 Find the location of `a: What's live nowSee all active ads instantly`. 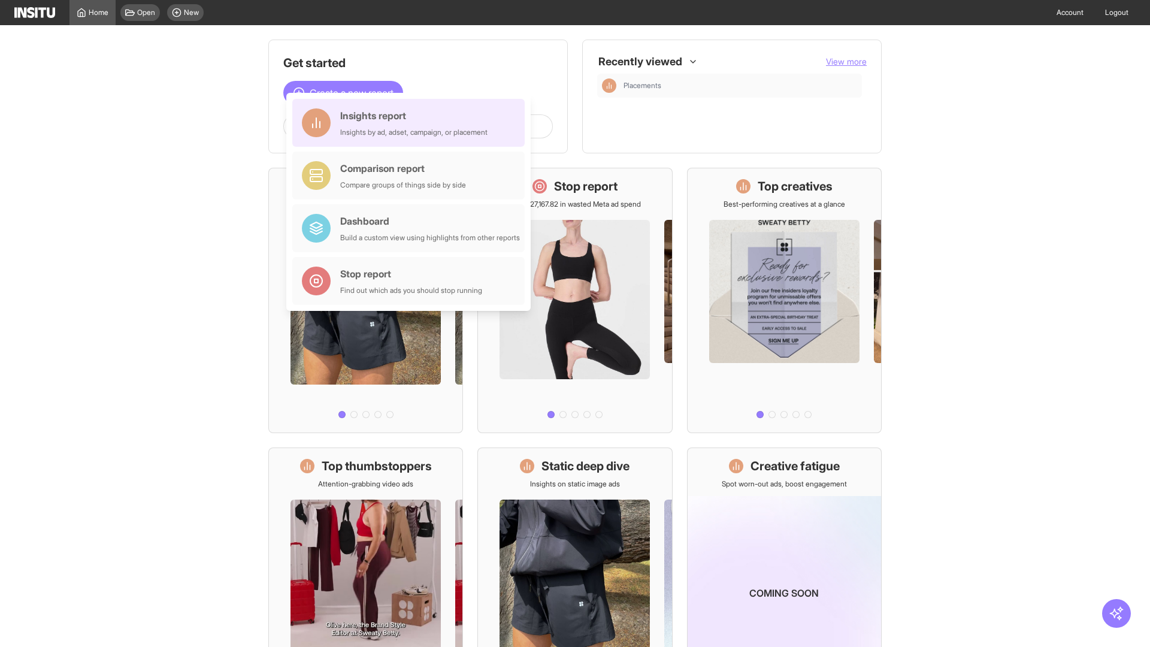

a: What's live nowSee all active ads instantly is located at coordinates (365, 300).